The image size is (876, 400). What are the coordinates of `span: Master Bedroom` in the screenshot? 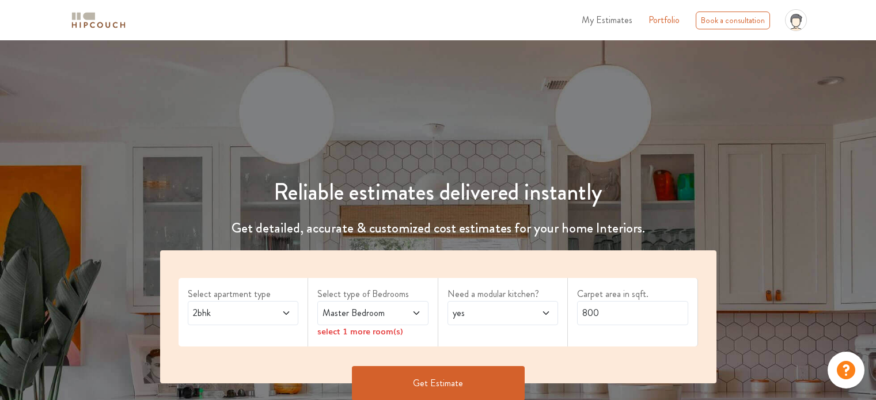 It's located at (358, 313).